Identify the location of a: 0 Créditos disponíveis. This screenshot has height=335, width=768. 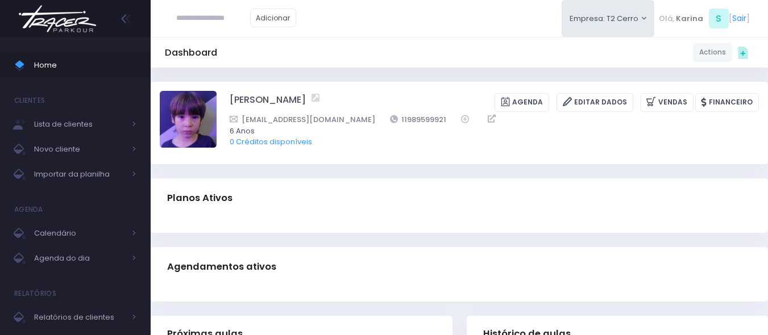
(270, 141).